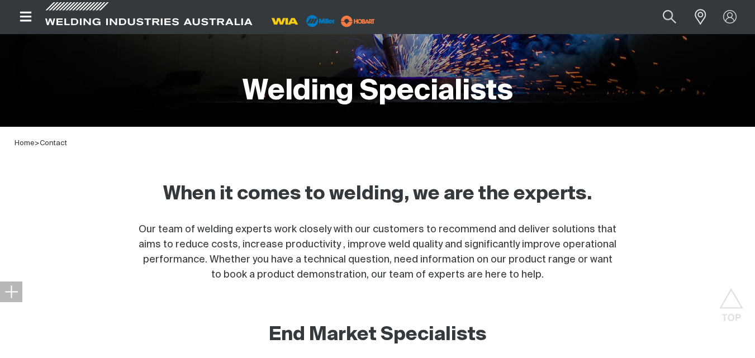  I want to click on button: Scroll to top, so click(731, 301).